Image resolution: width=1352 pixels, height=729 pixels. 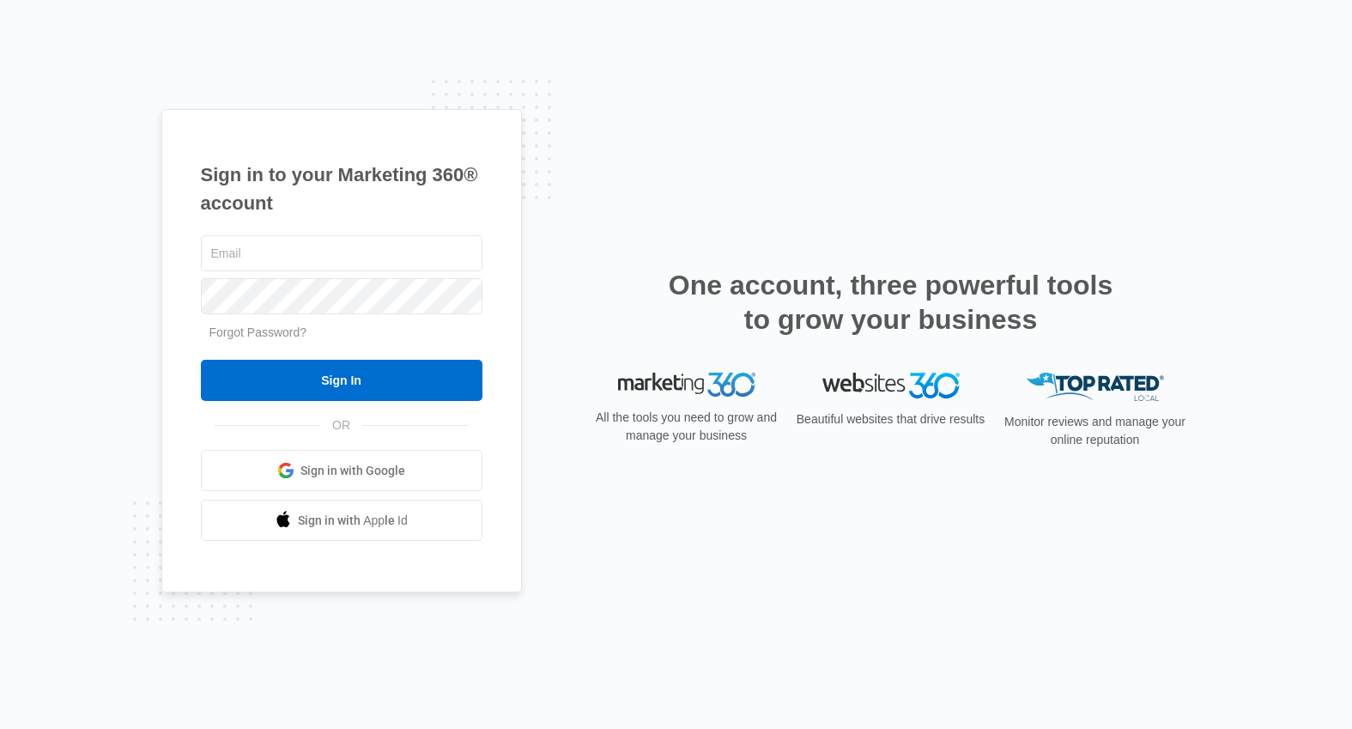 I want to click on a: Sign in with Google, so click(x=342, y=470).